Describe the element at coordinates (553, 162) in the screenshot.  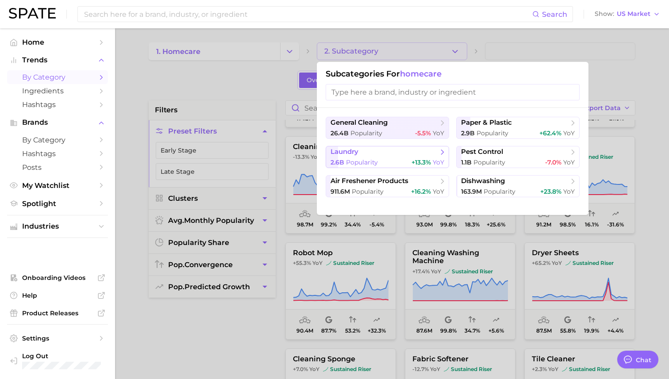
I see `span: -7.0%` at that location.